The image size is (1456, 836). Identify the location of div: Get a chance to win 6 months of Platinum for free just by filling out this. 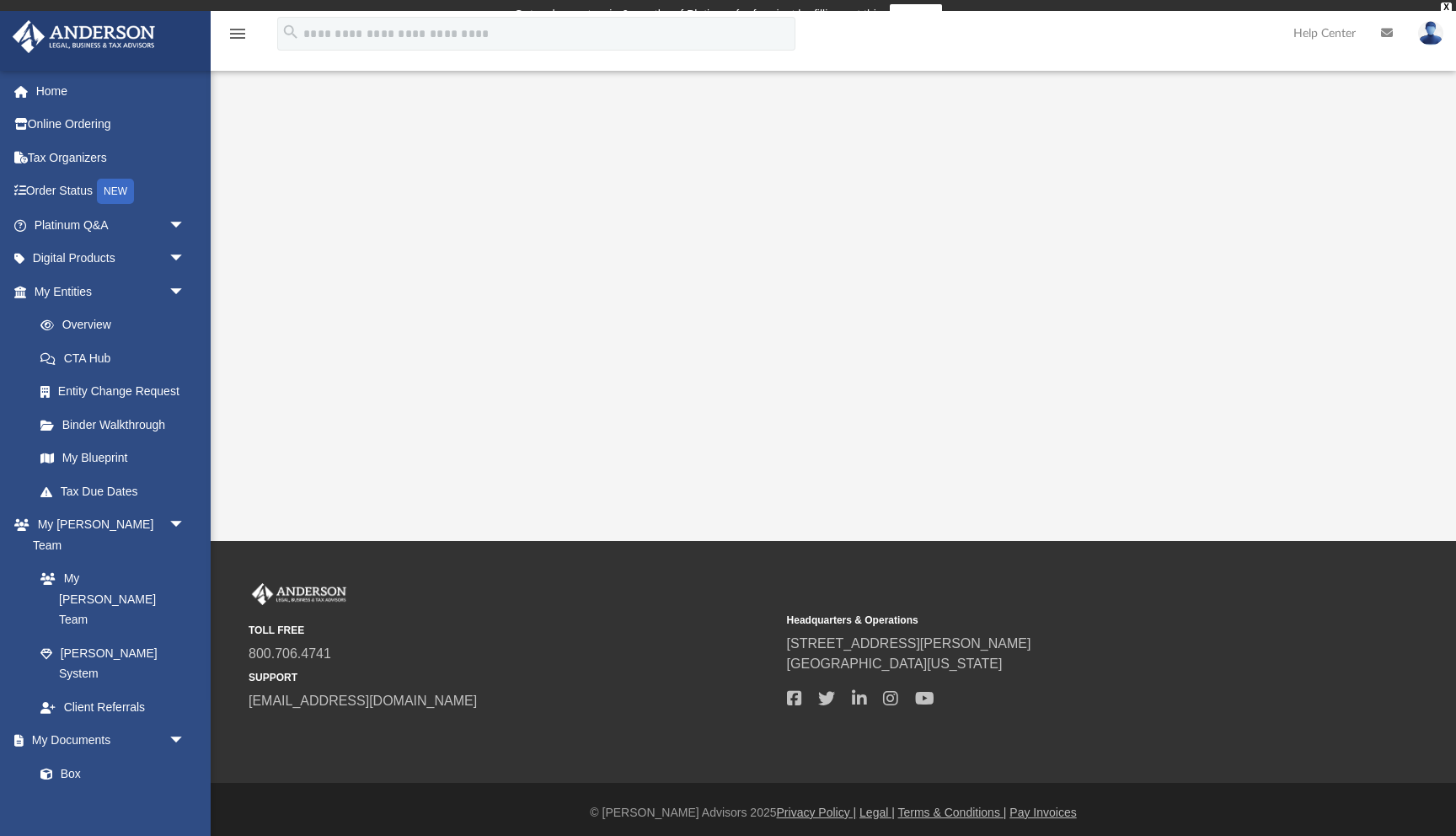
(697, 14).